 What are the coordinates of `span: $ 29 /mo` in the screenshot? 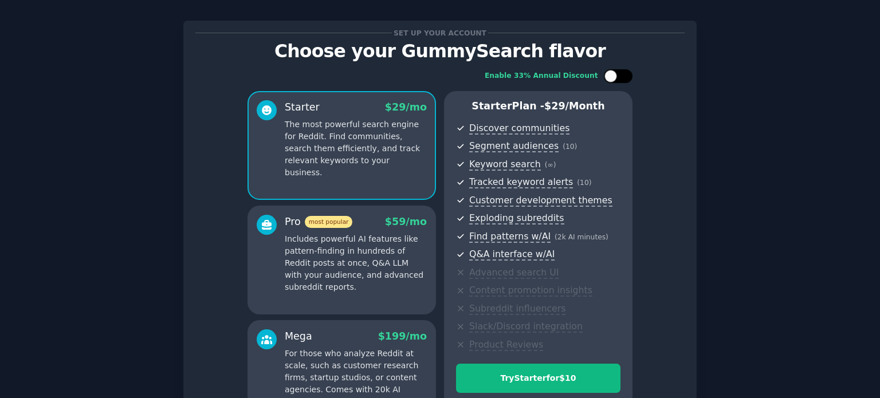 It's located at (405, 107).